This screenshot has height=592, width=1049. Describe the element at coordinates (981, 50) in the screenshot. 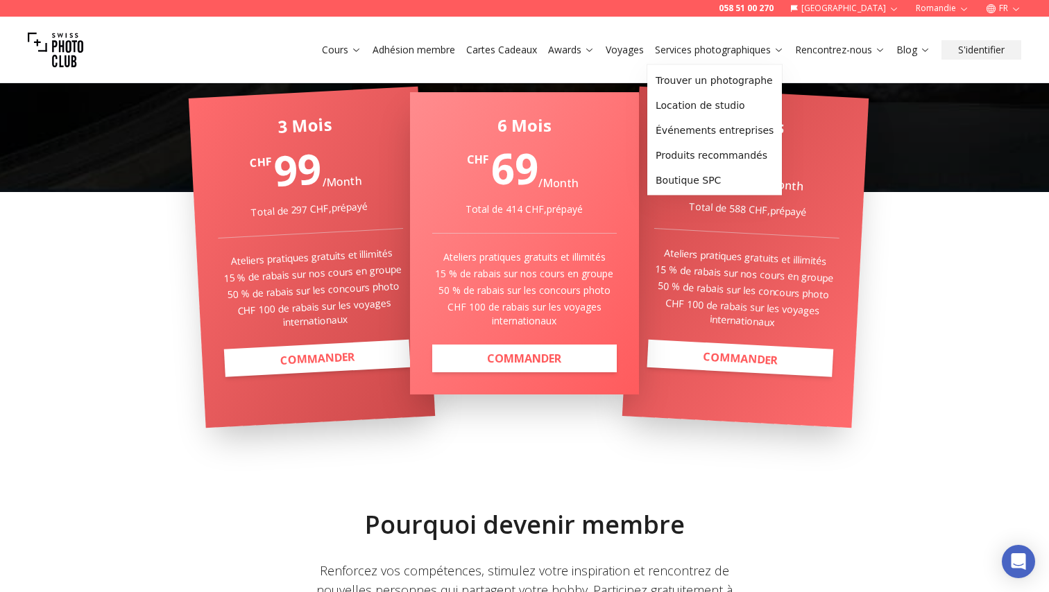

I see `button: S'identifier` at that location.